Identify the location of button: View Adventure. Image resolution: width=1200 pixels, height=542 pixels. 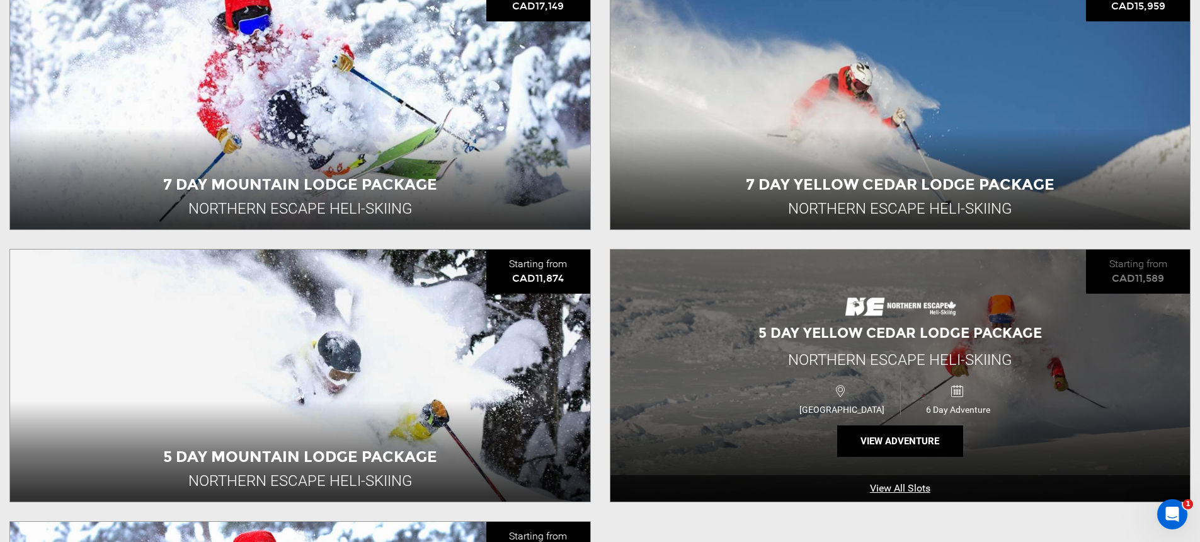
(900, 441).